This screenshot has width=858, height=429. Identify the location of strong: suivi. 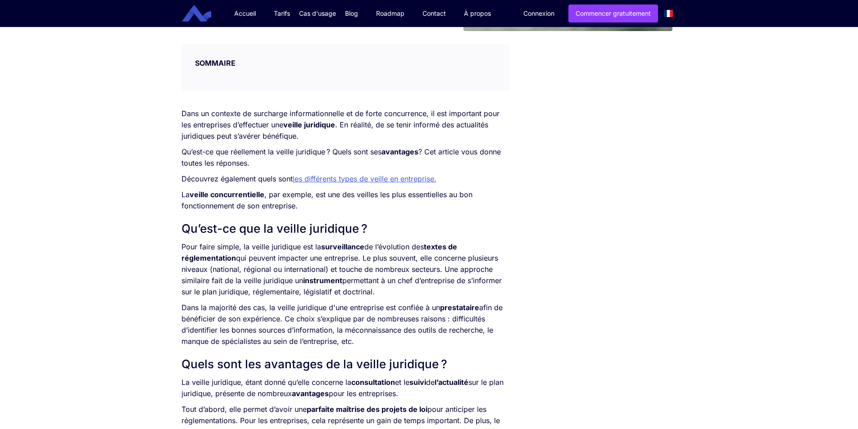
(418, 382).